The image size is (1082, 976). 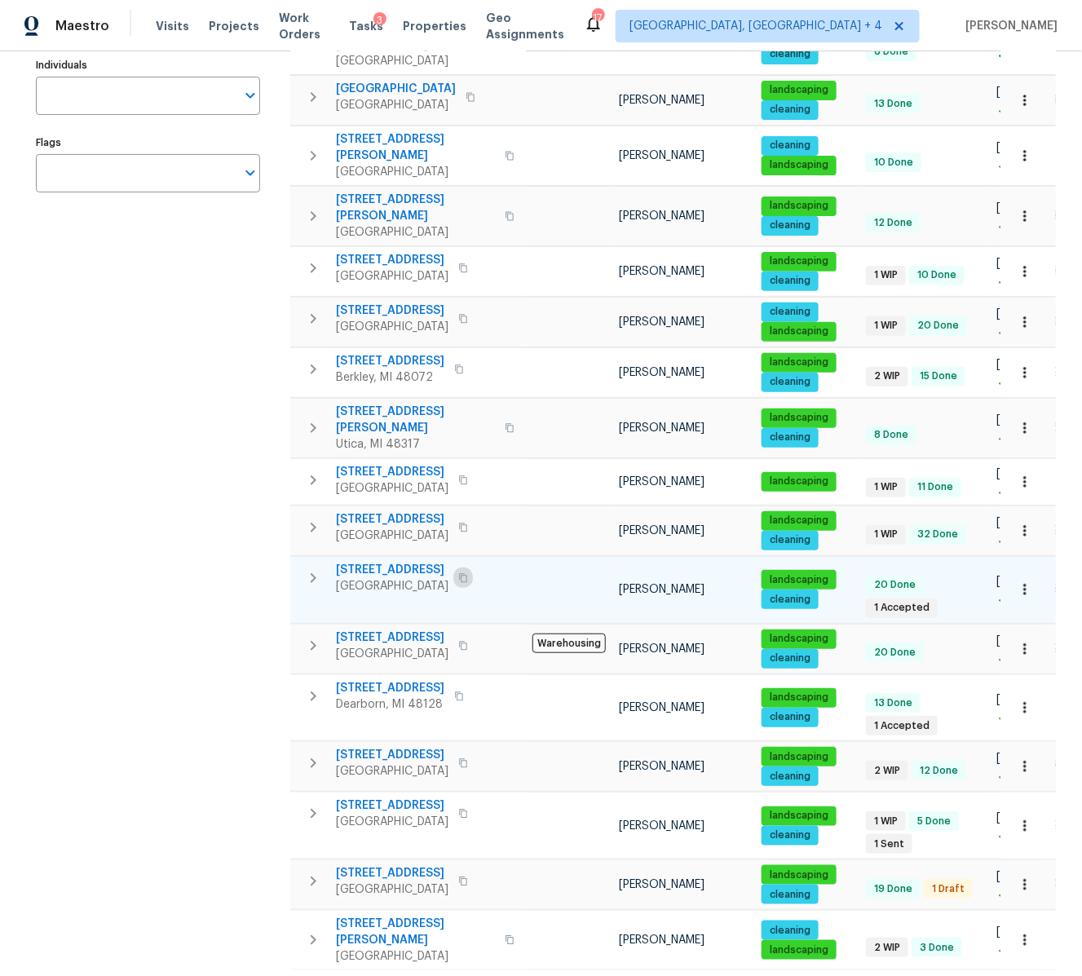 I want to click on span: Projects, so click(x=234, y=26).